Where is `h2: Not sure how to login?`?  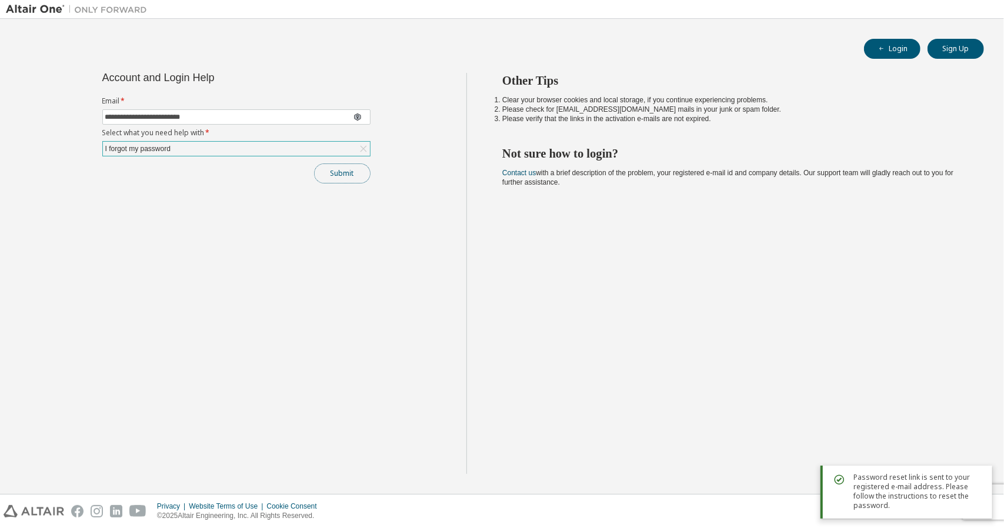
h2: Not sure how to login? is located at coordinates (732, 153).